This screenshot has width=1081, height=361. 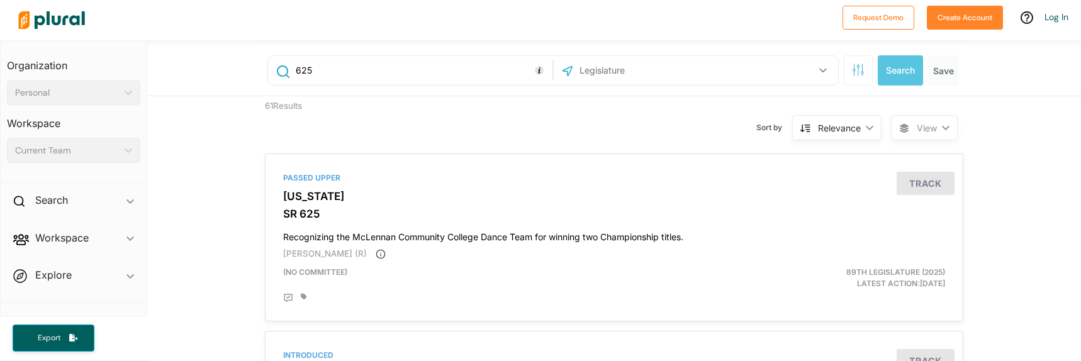 What do you see at coordinates (840, 128) in the screenshot?
I see `div: Relevance` at bounding box center [840, 128].